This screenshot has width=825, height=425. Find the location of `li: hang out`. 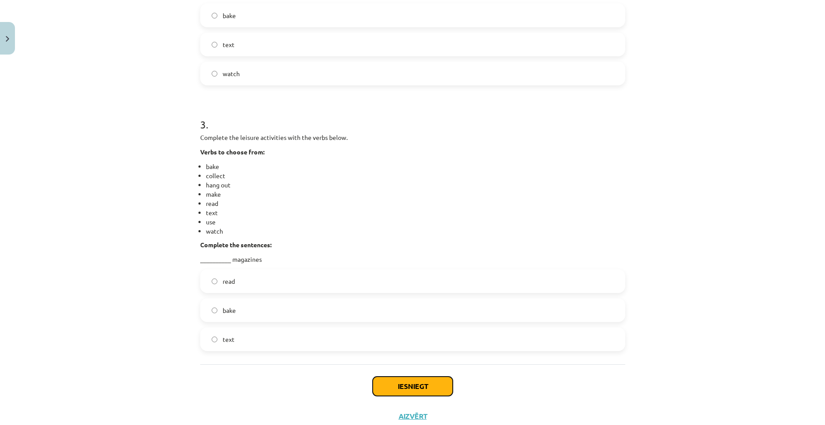

li: hang out is located at coordinates (415, 185).